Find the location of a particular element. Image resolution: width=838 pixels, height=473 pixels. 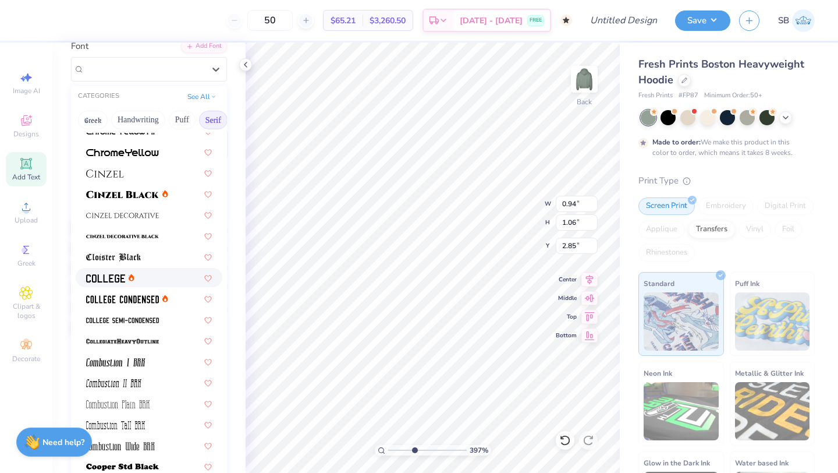

span: Bottom is located at coordinates (566, 335).